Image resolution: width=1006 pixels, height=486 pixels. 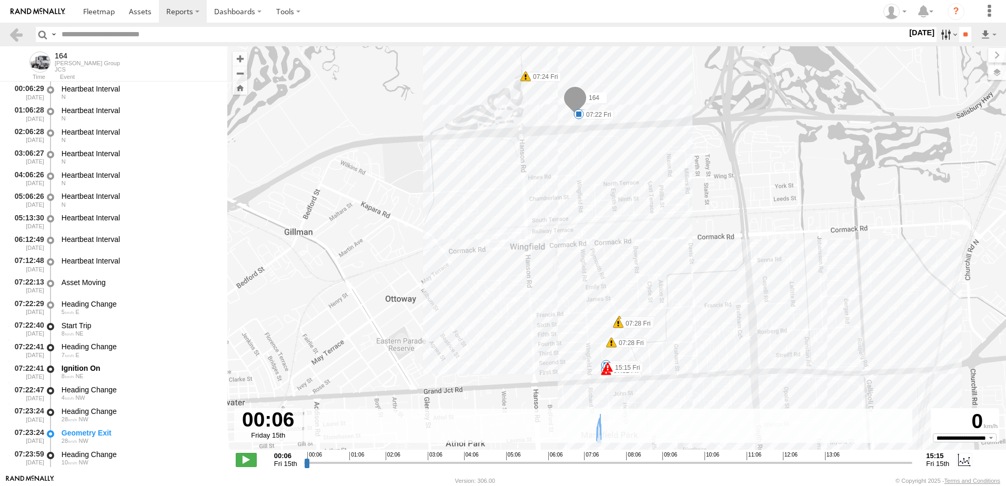 What do you see at coordinates (357, 456) in the screenshot?
I see `span: 01:06` at bounding box center [357, 456].